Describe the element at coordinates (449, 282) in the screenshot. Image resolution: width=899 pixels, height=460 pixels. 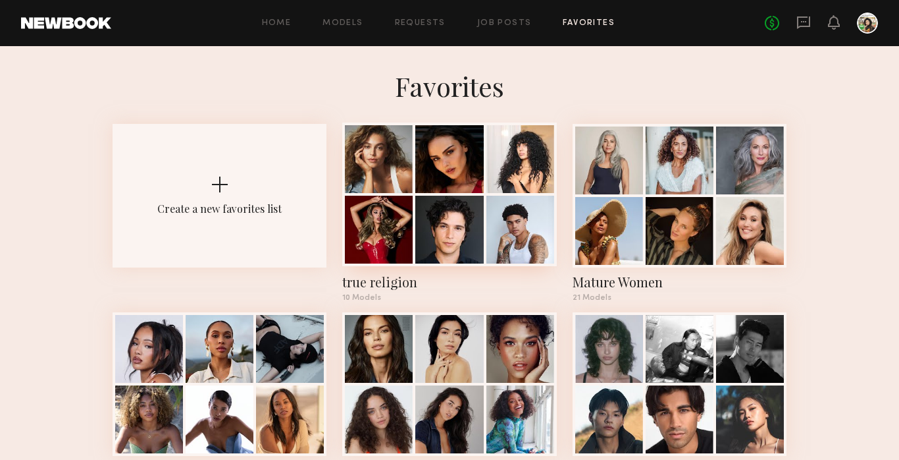
I see `div: true religion` at that location.